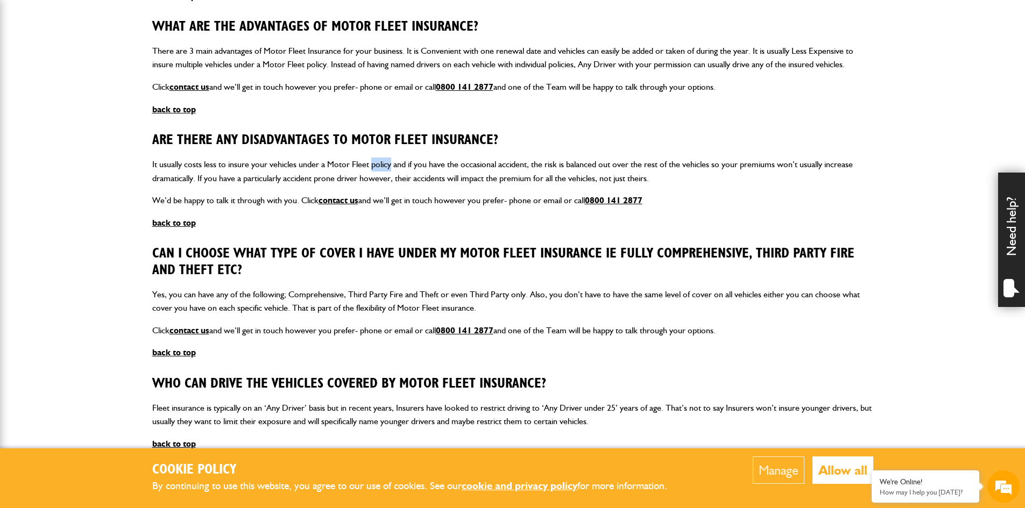  What do you see at coordinates (105, 143) in the screenshot?
I see `input: Enter your email address` at bounding box center [105, 143].